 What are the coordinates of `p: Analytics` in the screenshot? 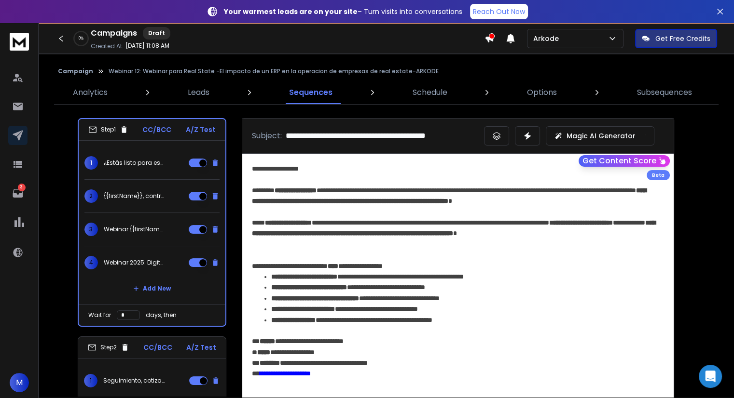 It's located at (90, 93).